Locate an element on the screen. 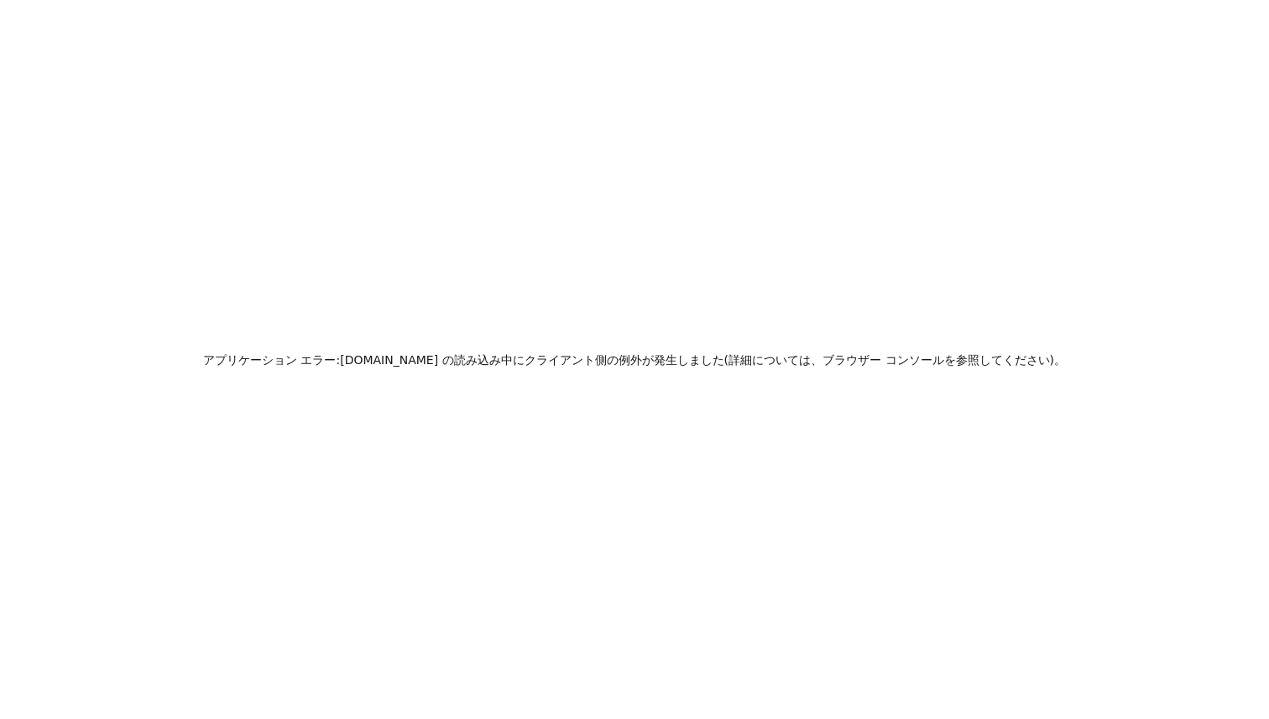 Image resolution: width=1269 pixels, height=719 pixels. font: ブラウザー コンソールを参照してください)。 is located at coordinates (944, 360).